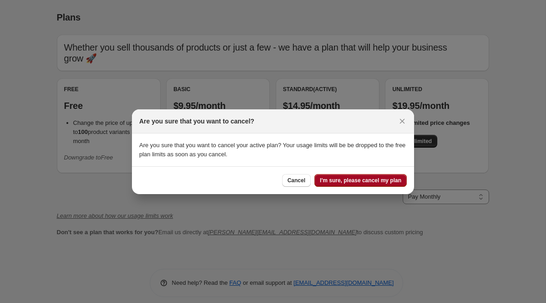  Describe the element at coordinates (296, 180) in the screenshot. I see `span: Cancel` at that location.